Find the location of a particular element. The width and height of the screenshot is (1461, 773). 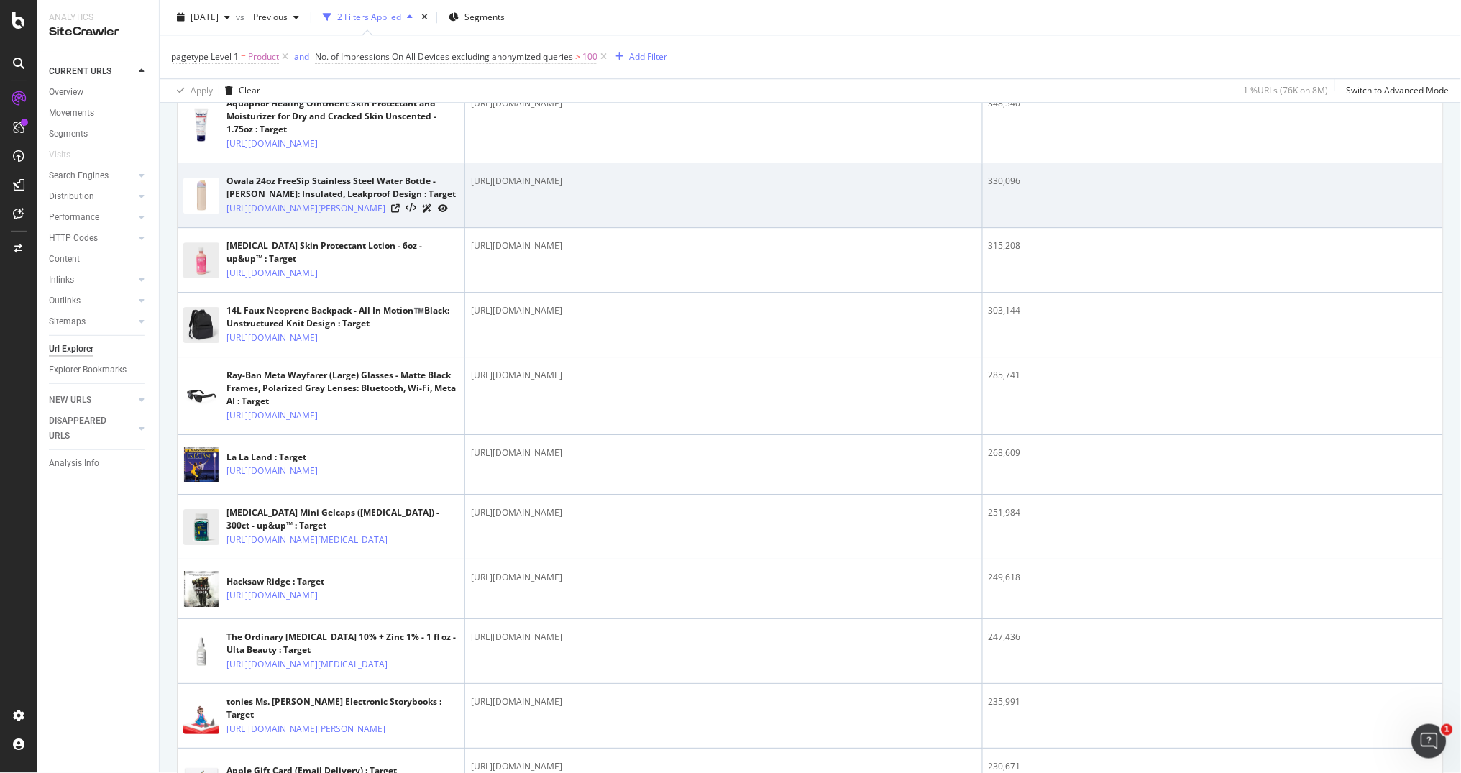

a: AI Url Details is located at coordinates (427, 208).